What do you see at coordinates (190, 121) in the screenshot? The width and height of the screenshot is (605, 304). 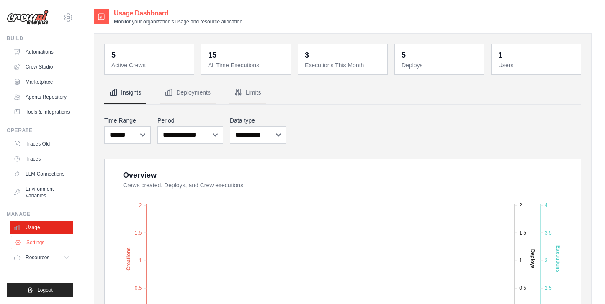 I see `label: Period` at bounding box center [190, 121].